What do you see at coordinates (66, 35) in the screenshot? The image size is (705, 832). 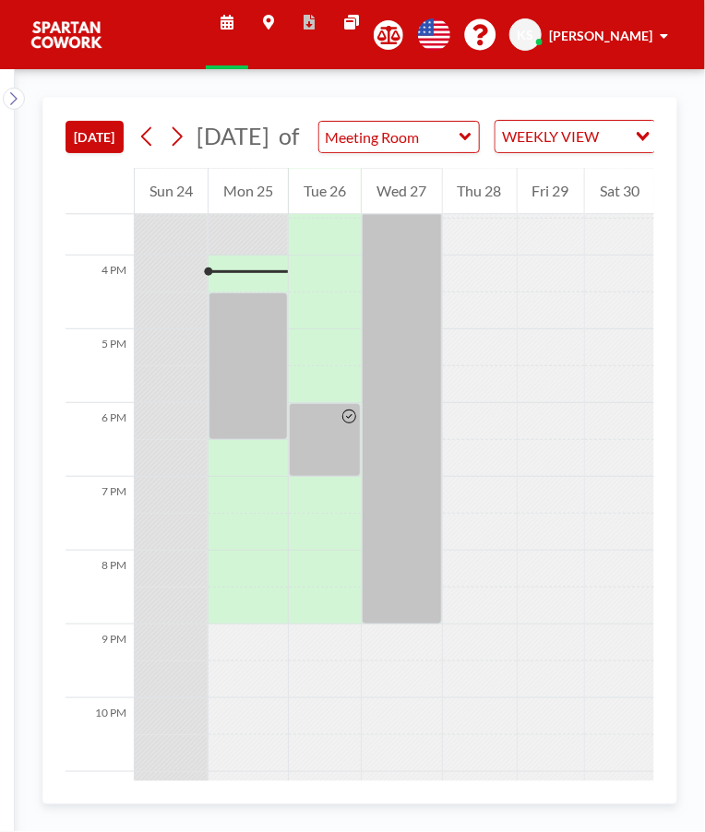 I see `img: organization-logo` at bounding box center [66, 35].